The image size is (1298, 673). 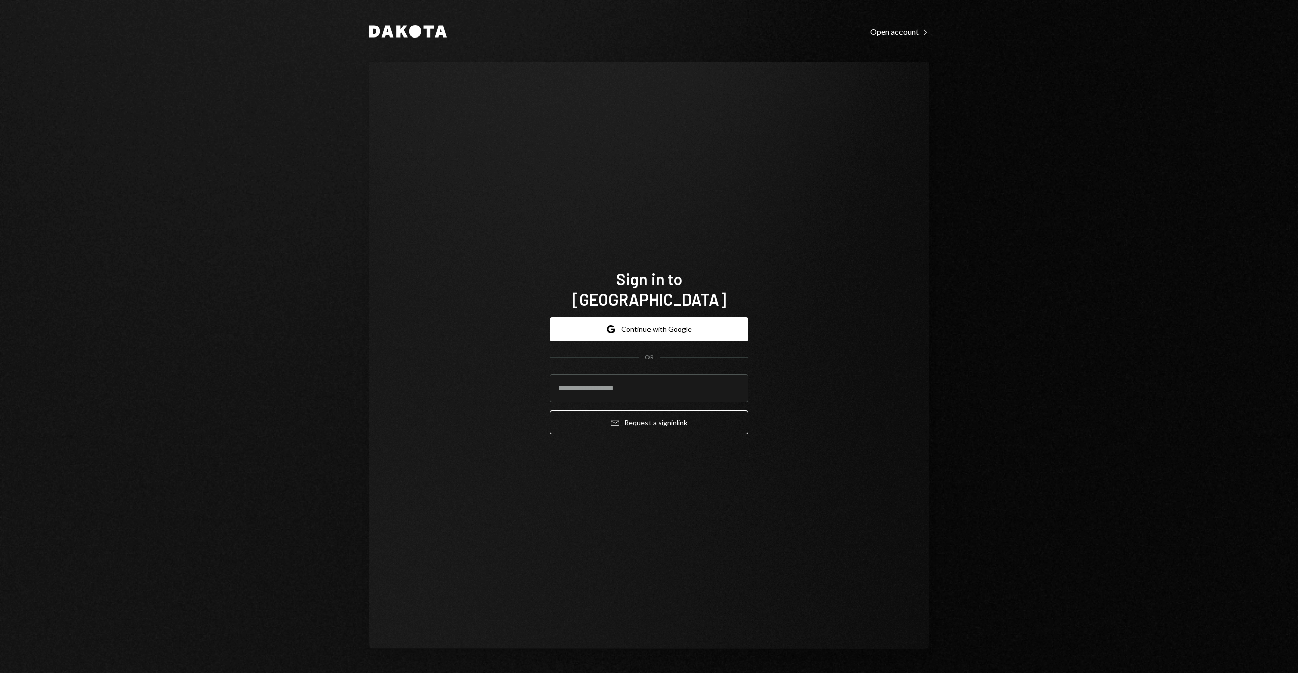 What do you see at coordinates (649, 422) in the screenshot?
I see `button: Request a signinlink` at bounding box center [649, 422].